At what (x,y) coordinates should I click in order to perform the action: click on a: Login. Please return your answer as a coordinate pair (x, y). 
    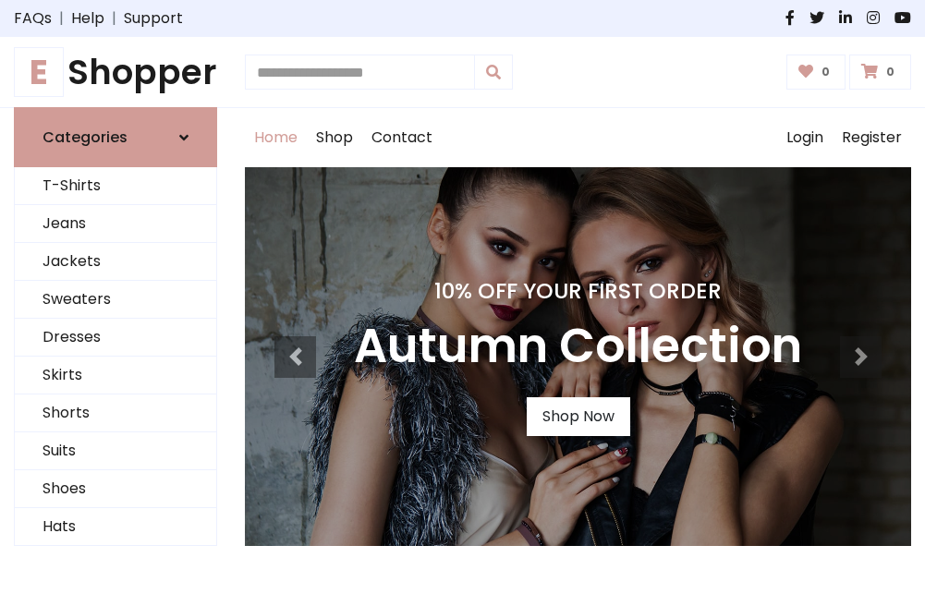
    Looking at the image, I should click on (805, 138).